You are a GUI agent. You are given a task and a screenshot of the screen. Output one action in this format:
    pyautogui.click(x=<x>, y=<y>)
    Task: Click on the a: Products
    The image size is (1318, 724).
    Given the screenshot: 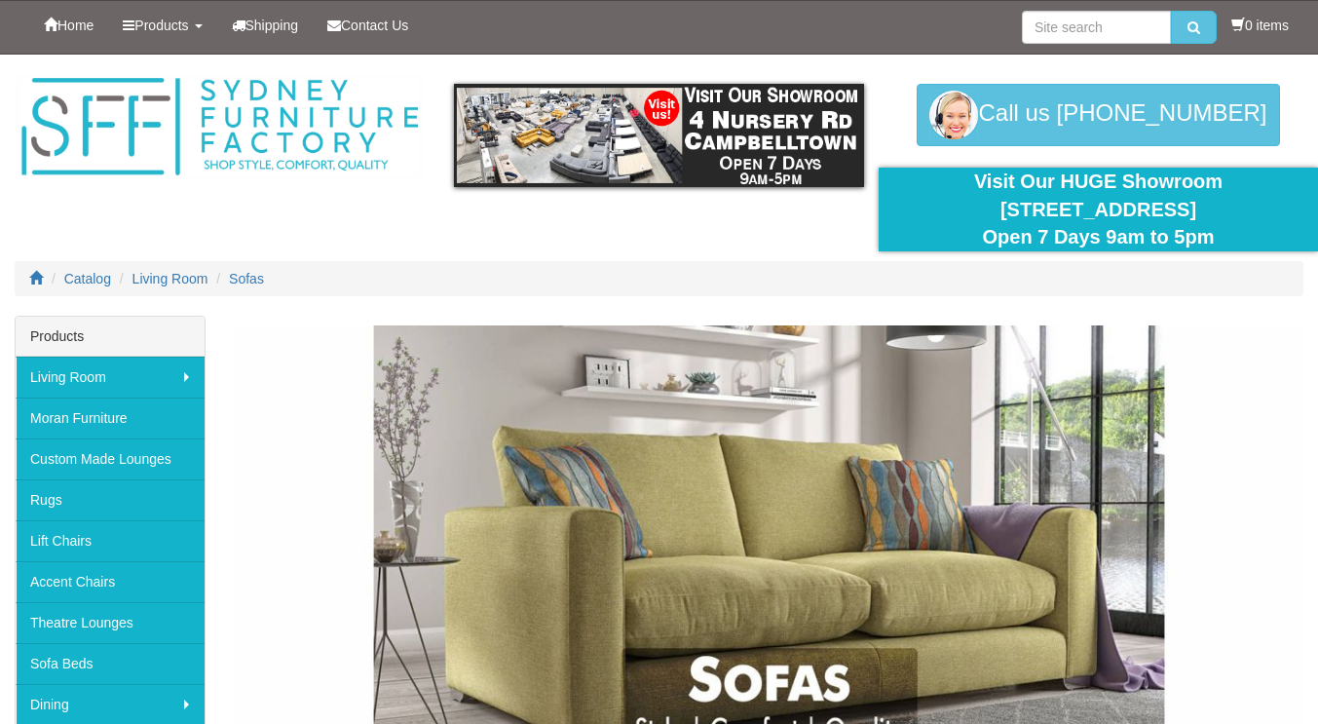 What is the action you would take?
    pyautogui.click(x=162, y=25)
    